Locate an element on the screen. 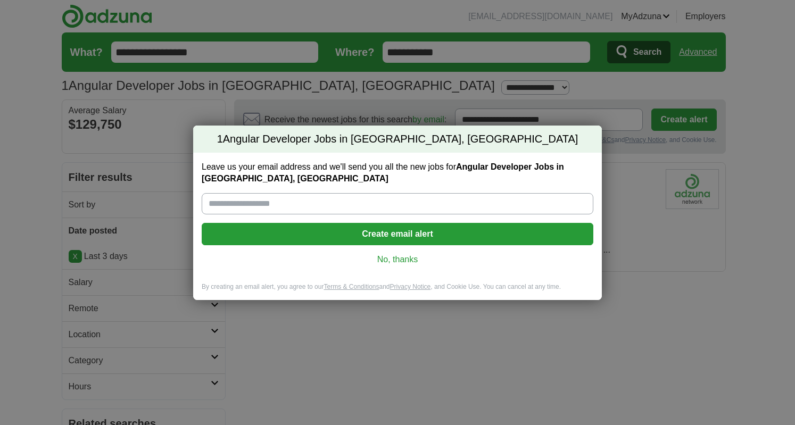 This screenshot has width=795, height=425. a: No, thanks is located at coordinates (398, 260).